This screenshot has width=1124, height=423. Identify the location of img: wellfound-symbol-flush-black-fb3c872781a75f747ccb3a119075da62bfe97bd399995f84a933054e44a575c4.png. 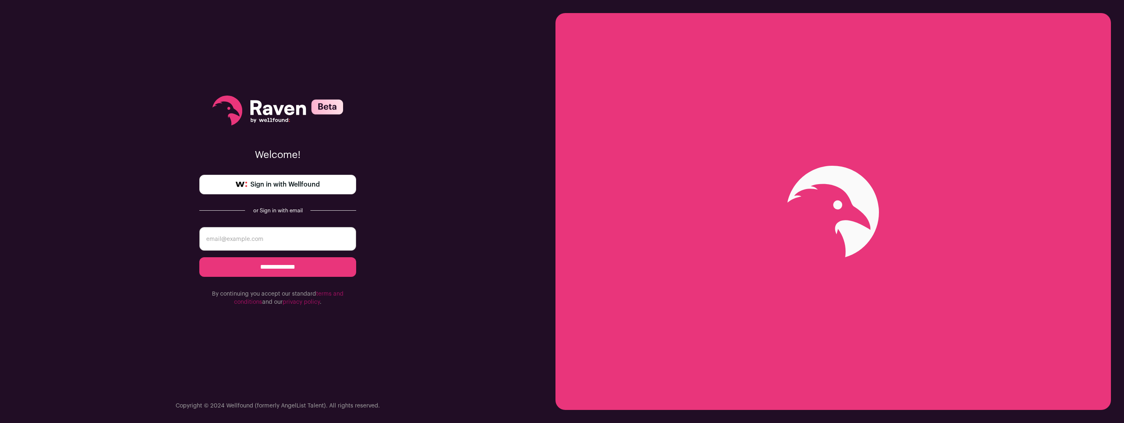
(241, 185).